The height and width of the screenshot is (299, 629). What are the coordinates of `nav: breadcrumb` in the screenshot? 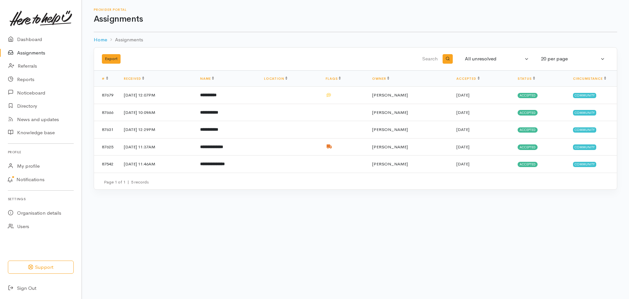 It's located at (356, 40).